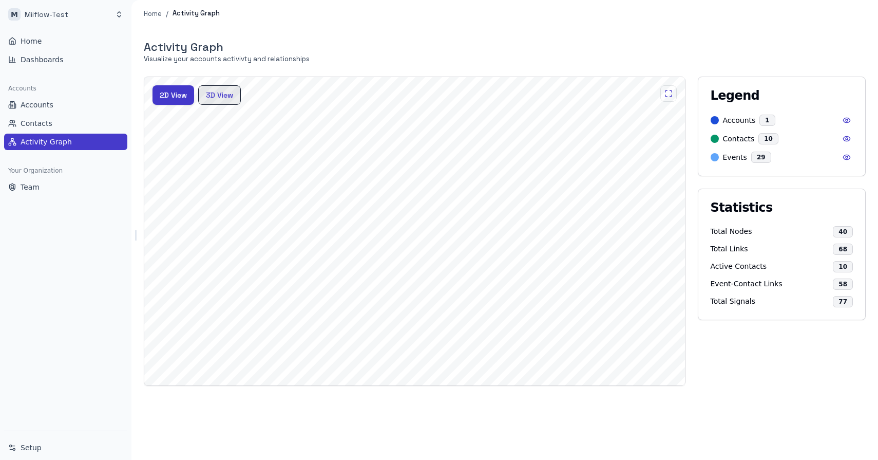  What do you see at coordinates (31, 447) in the screenshot?
I see `span: Setup` at bounding box center [31, 447].